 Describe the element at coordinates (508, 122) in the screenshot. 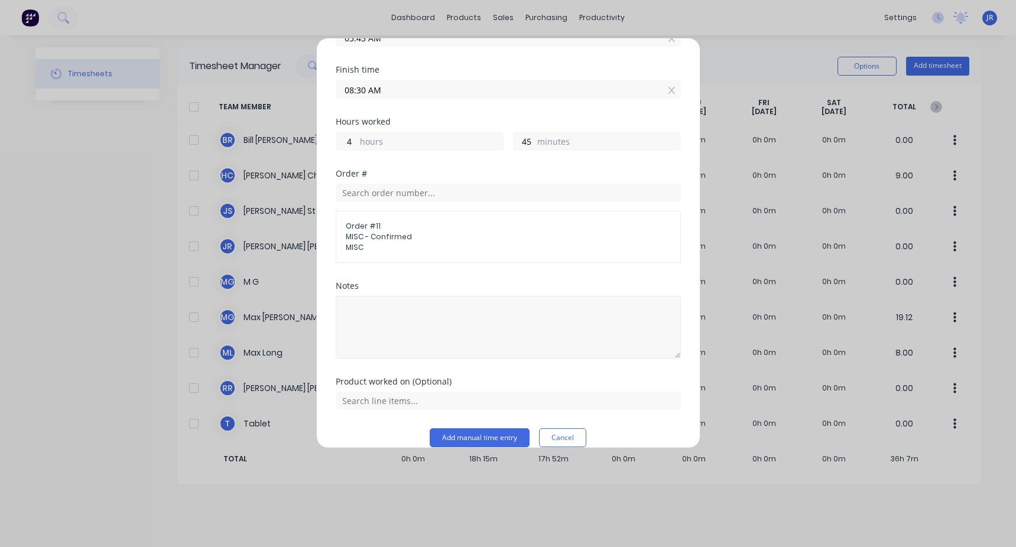

I see `div: Hours worked` at that location.